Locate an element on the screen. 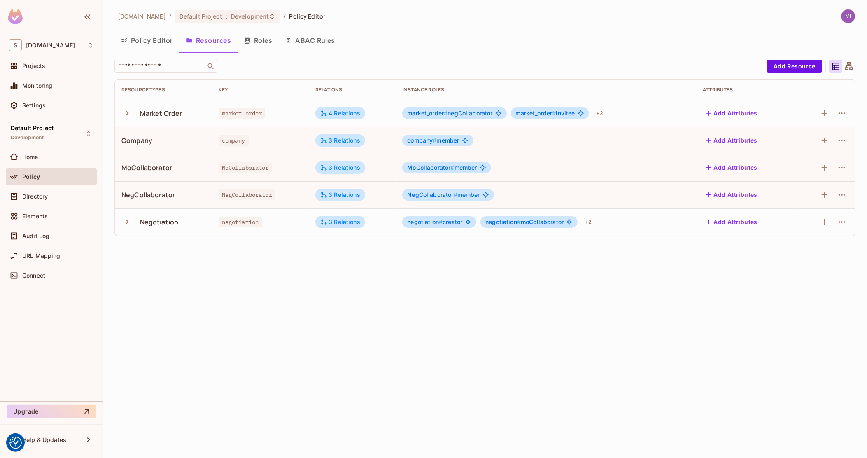 The image size is (867, 458). span: negCollaborator is located at coordinates (449, 113).